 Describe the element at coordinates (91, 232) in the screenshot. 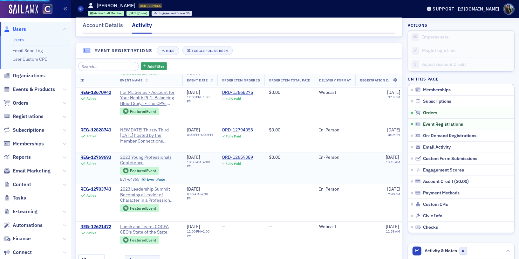

I see `div: Active` at that location.